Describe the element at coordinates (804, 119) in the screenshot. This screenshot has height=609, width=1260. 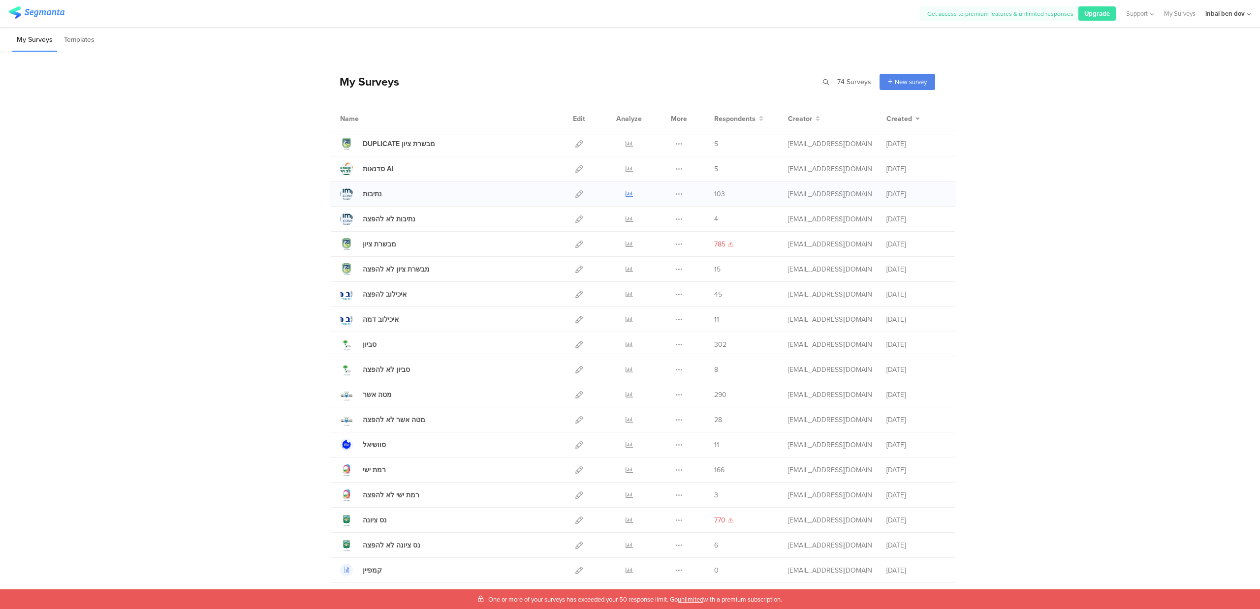
I see `button: Creator` at that location.